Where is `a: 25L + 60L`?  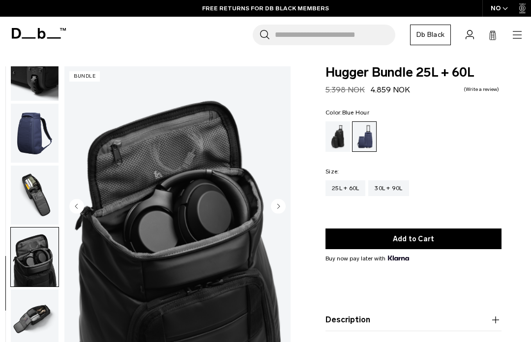 a: 25L + 60L is located at coordinates (345, 188).